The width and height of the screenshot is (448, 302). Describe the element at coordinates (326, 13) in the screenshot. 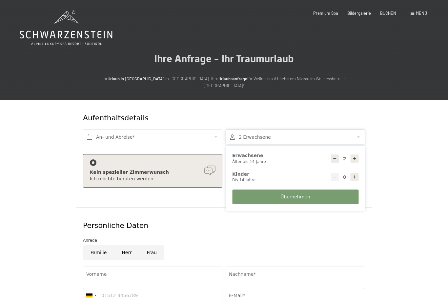

I see `a: Premium Spa` at that location.